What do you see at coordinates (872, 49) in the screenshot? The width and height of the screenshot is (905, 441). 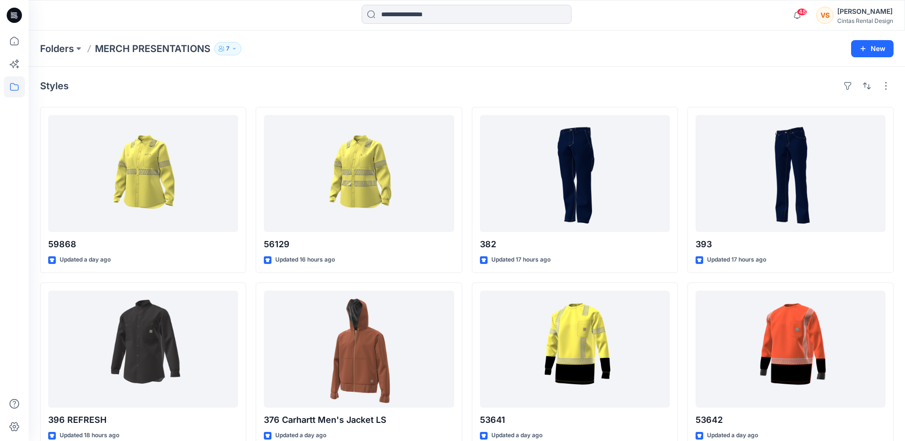 I see `button: New` at bounding box center [872, 49].